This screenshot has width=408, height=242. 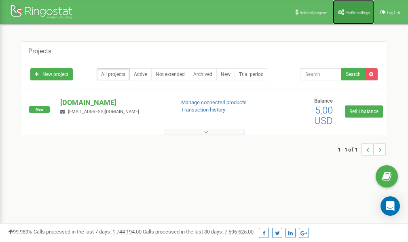 What do you see at coordinates (203, 110) in the screenshot?
I see `a: Transaction history` at bounding box center [203, 110].